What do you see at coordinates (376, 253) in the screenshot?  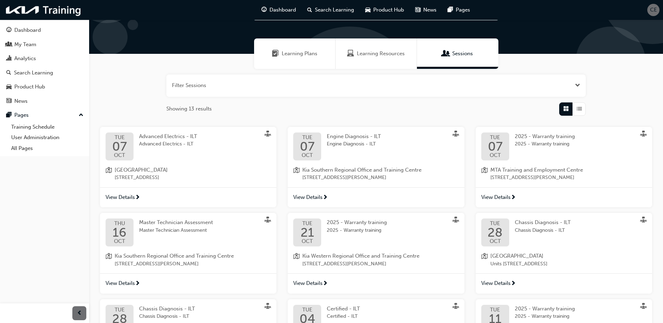 I see `button: TUE21OCT2025 - Warranty training2025 - Warranty traininglocation-iconKia Western Regional Office ...` at bounding box center [376, 253].